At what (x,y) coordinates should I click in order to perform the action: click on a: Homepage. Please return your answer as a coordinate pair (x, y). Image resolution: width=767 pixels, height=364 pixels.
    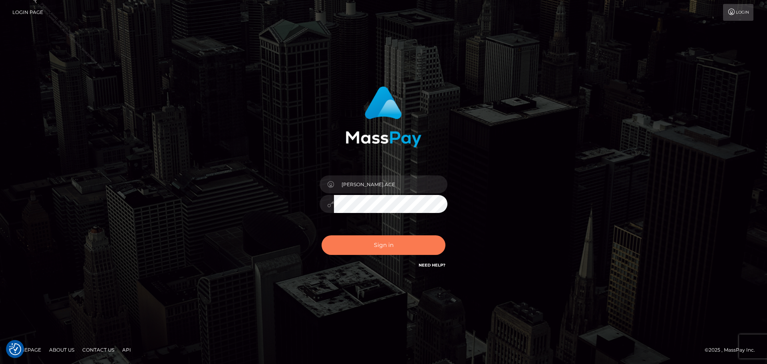
    Looking at the image, I should click on (26, 350).